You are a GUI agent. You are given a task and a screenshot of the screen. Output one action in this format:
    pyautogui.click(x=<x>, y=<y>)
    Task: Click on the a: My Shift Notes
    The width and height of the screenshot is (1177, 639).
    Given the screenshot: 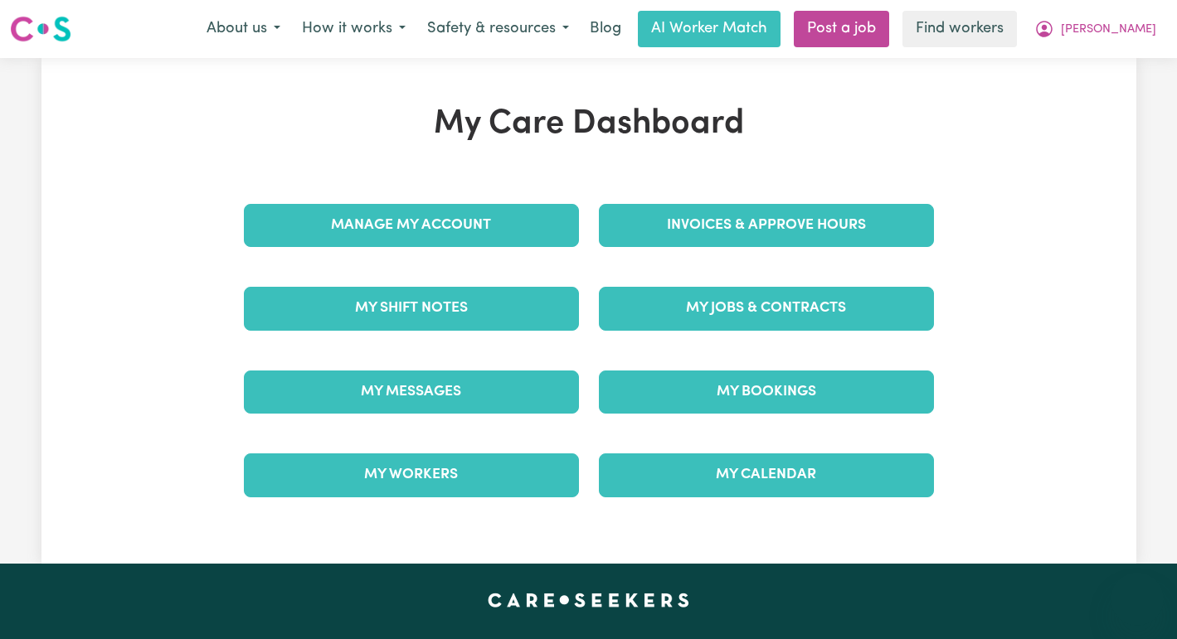 What is the action you would take?
    pyautogui.click(x=411, y=309)
    